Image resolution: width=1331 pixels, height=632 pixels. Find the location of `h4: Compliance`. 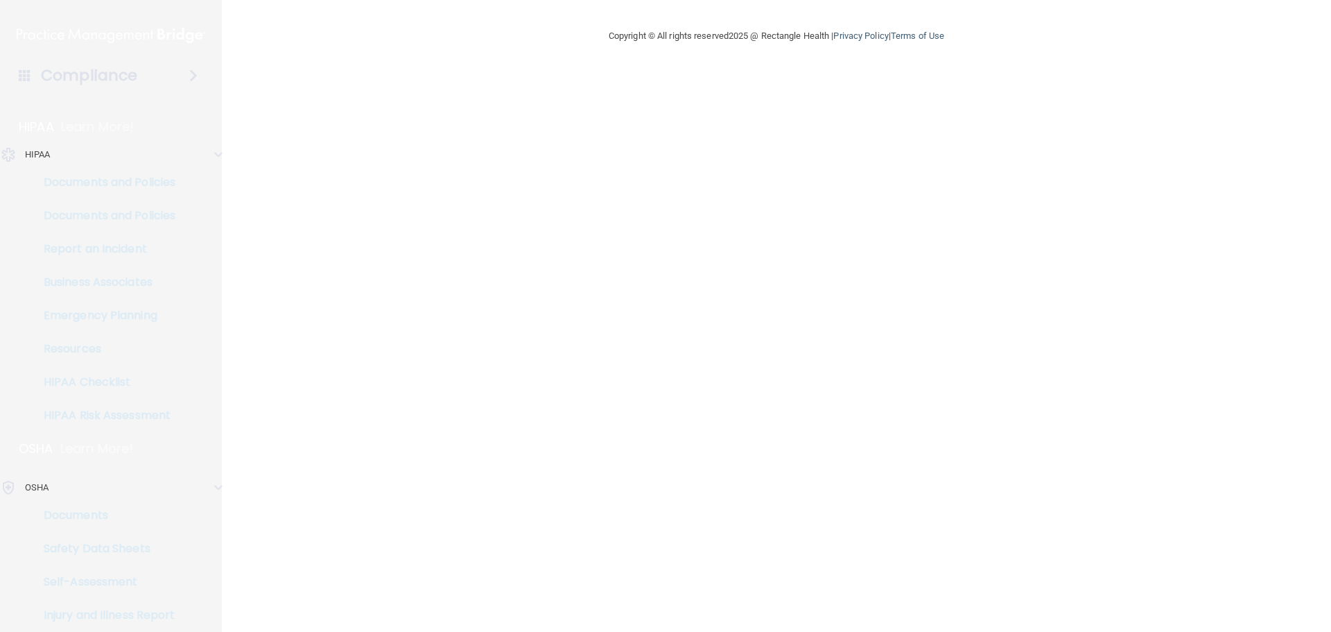

h4: Compliance is located at coordinates (89, 76).